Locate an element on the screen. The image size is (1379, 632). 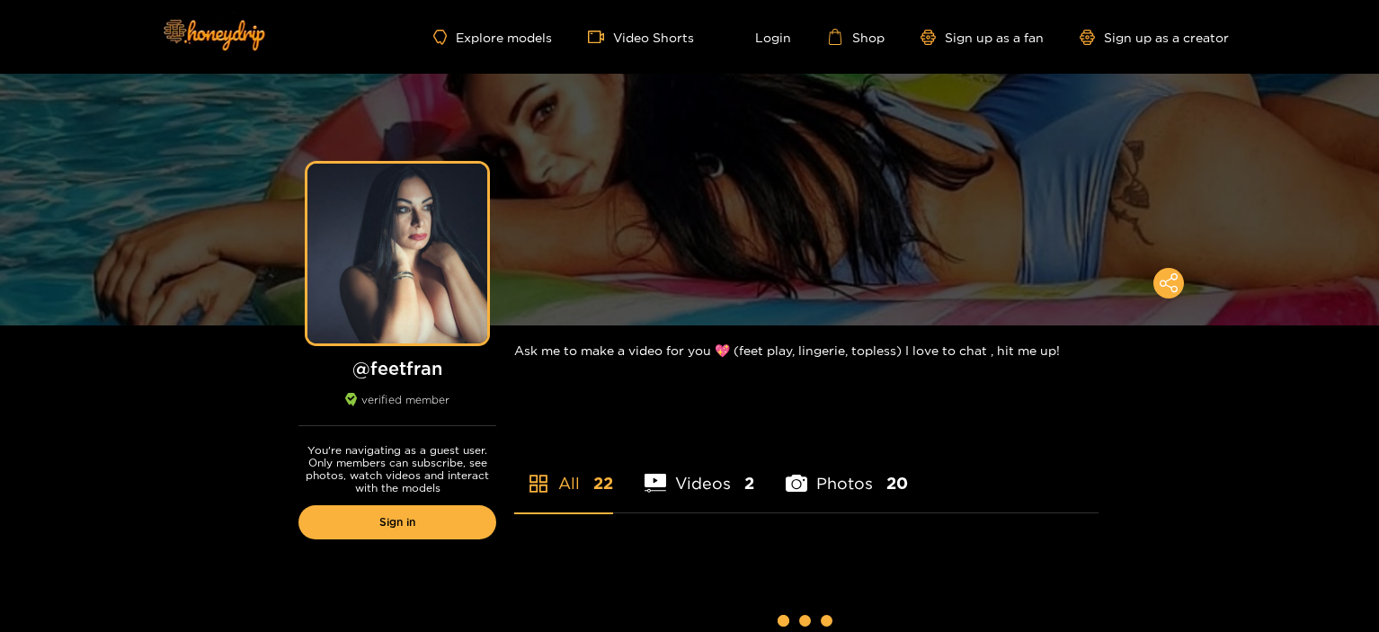
a: Explore models is located at coordinates (492, 37).